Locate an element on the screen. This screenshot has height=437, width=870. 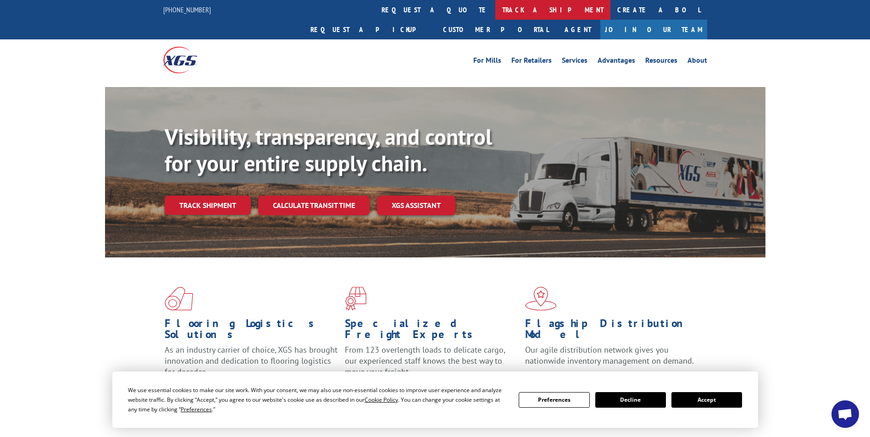
img: xgs-icon-total-supply-chain-intelligence-red is located at coordinates (179, 299).